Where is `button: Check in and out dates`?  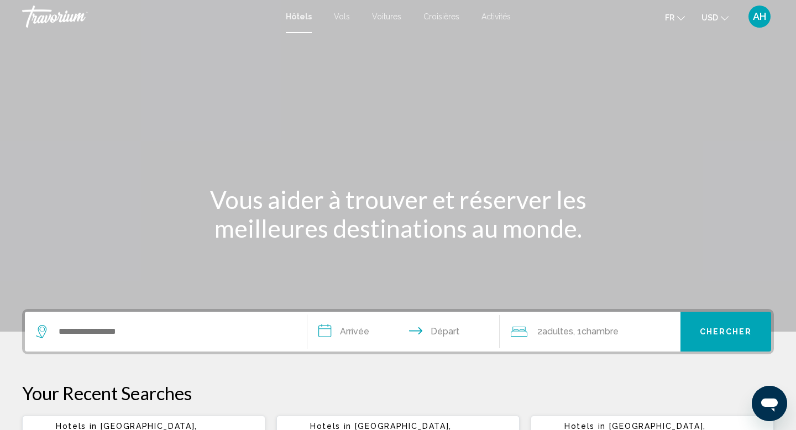 button: Check in and out dates is located at coordinates (403, 332).